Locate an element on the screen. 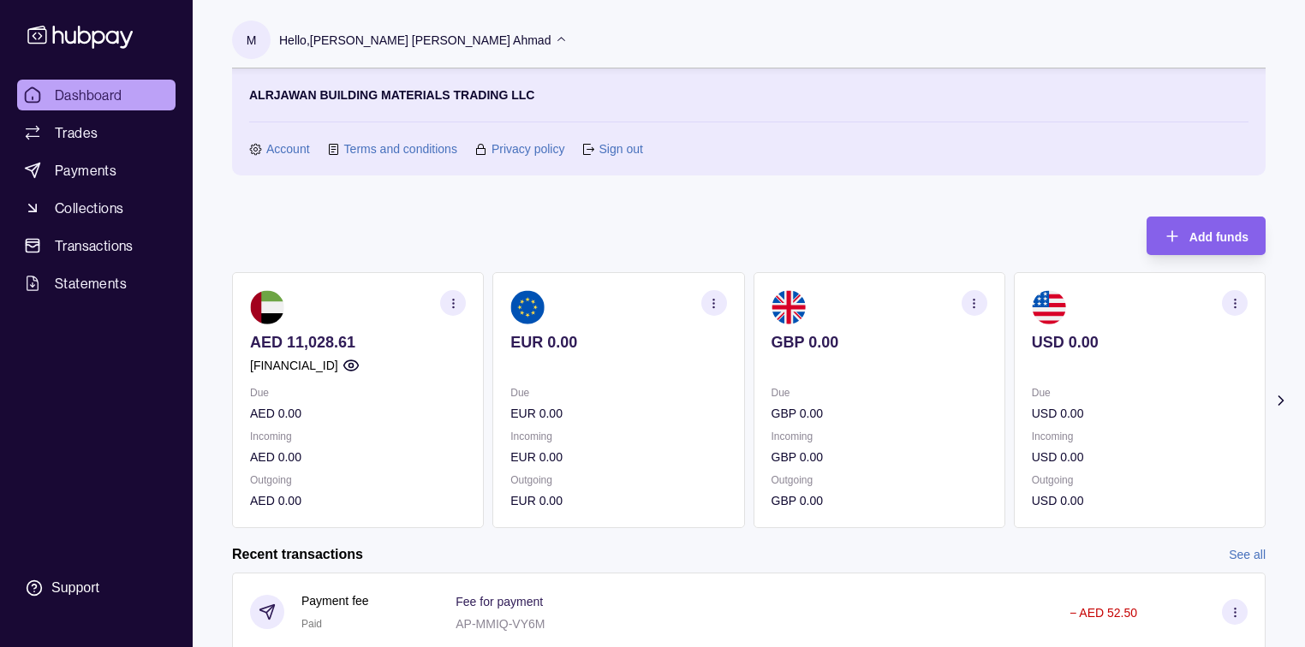 The image size is (1305, 647). a: Sign out is located at coordinates (620, 149).